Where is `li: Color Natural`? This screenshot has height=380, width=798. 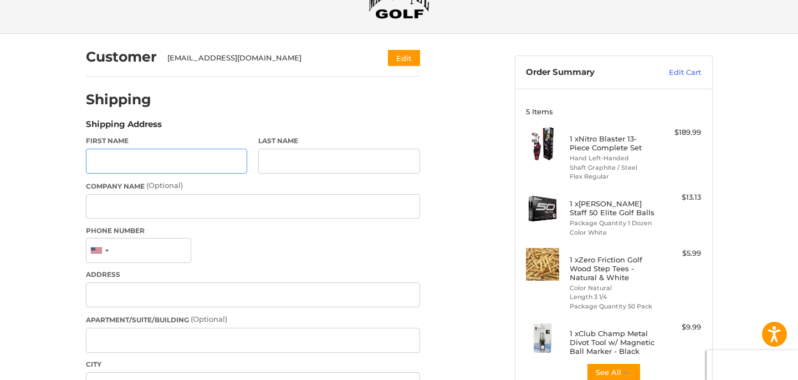 li: Color Natural is located at coordinates (612, 288).